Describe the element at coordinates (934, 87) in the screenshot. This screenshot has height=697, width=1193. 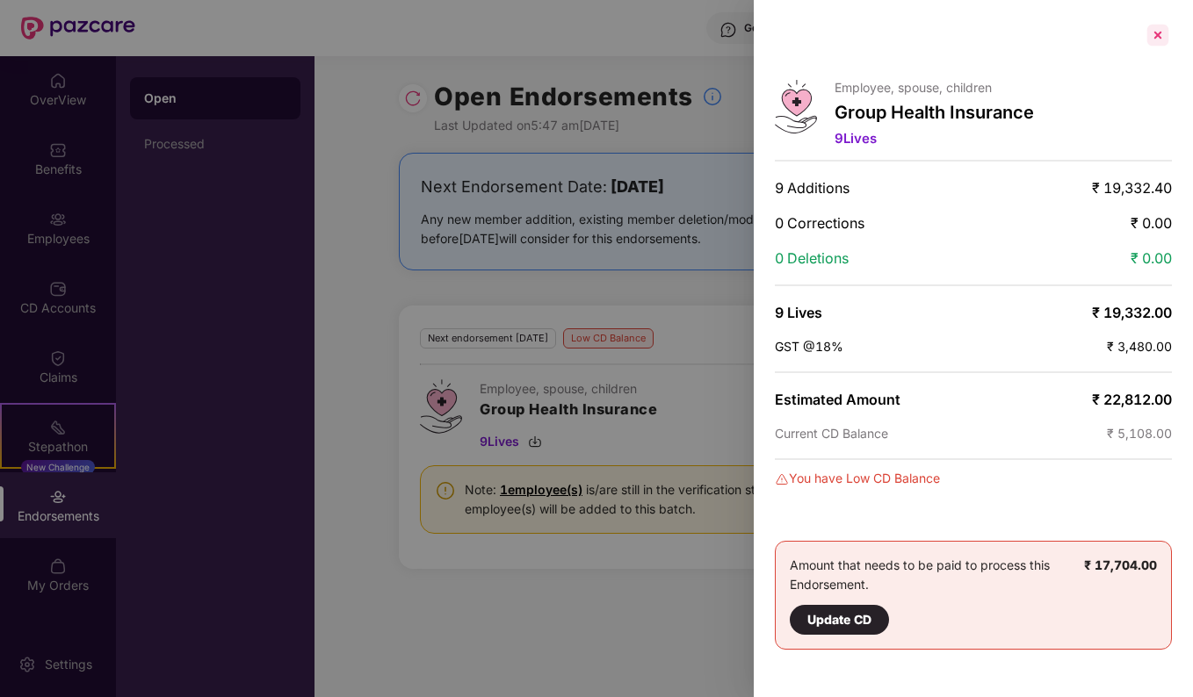
I see `p: Employee, spouse, children` at that location.